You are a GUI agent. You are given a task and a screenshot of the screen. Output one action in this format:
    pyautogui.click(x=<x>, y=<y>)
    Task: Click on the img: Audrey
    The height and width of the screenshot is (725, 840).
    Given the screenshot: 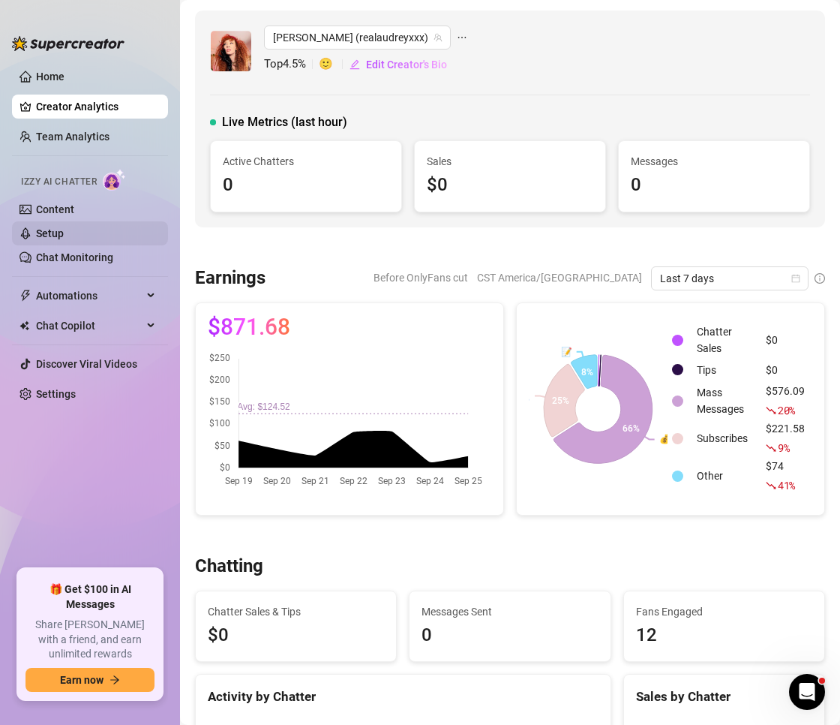 What is the action you would take?
    pyautogui.click(x=231, y=51)
    